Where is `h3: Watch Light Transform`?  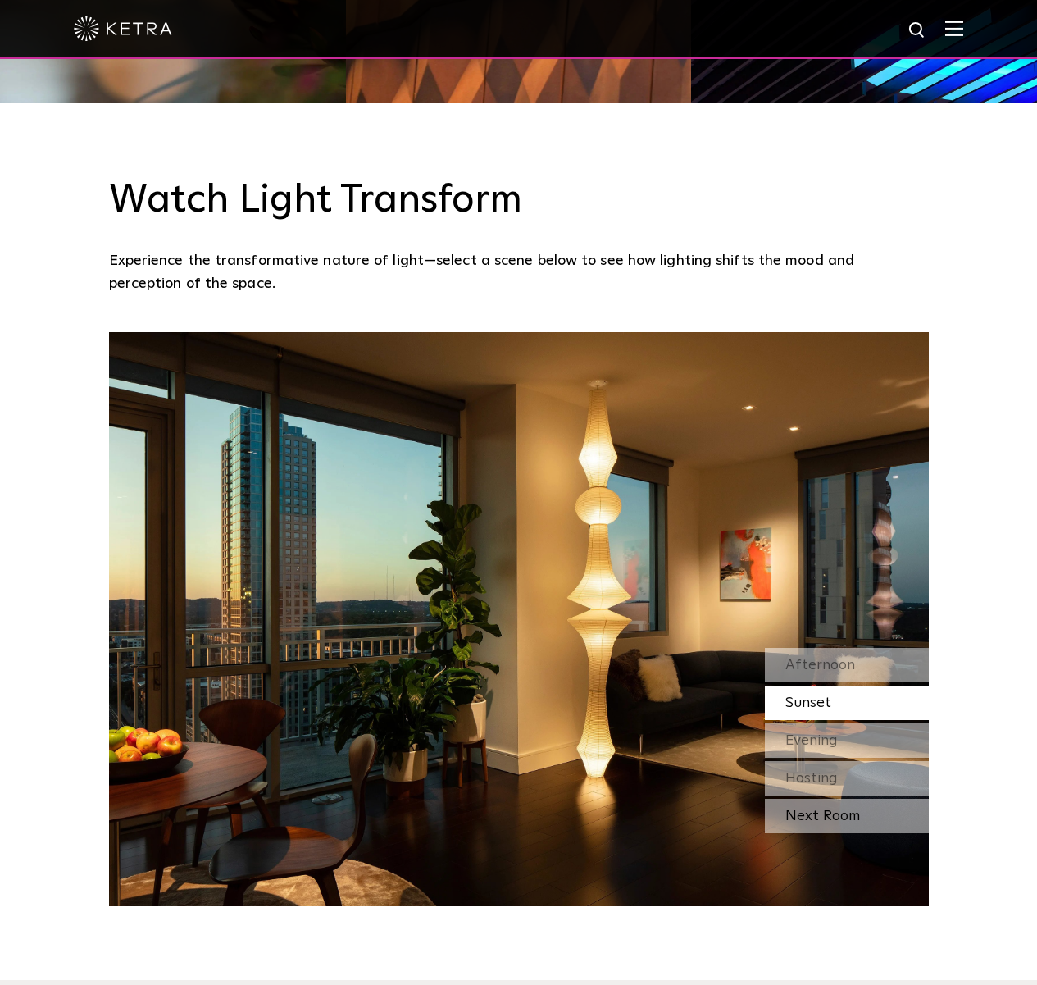 h3: Watch Light Transform is located at coordinates (519, 201).